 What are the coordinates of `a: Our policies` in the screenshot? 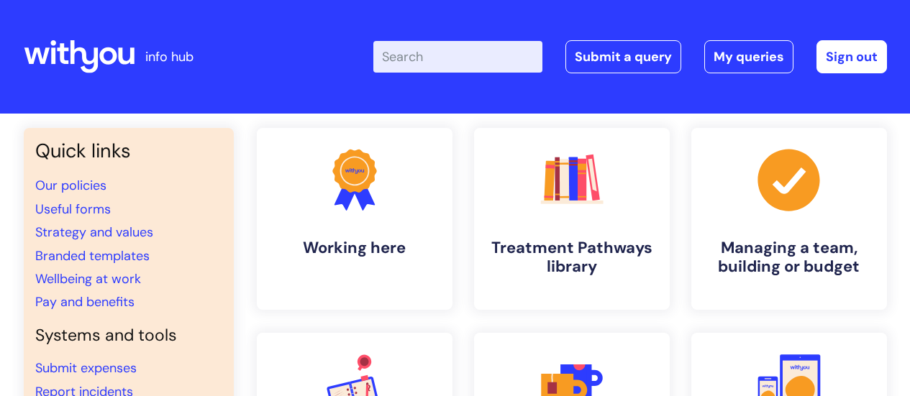 It's located at (70, 186).